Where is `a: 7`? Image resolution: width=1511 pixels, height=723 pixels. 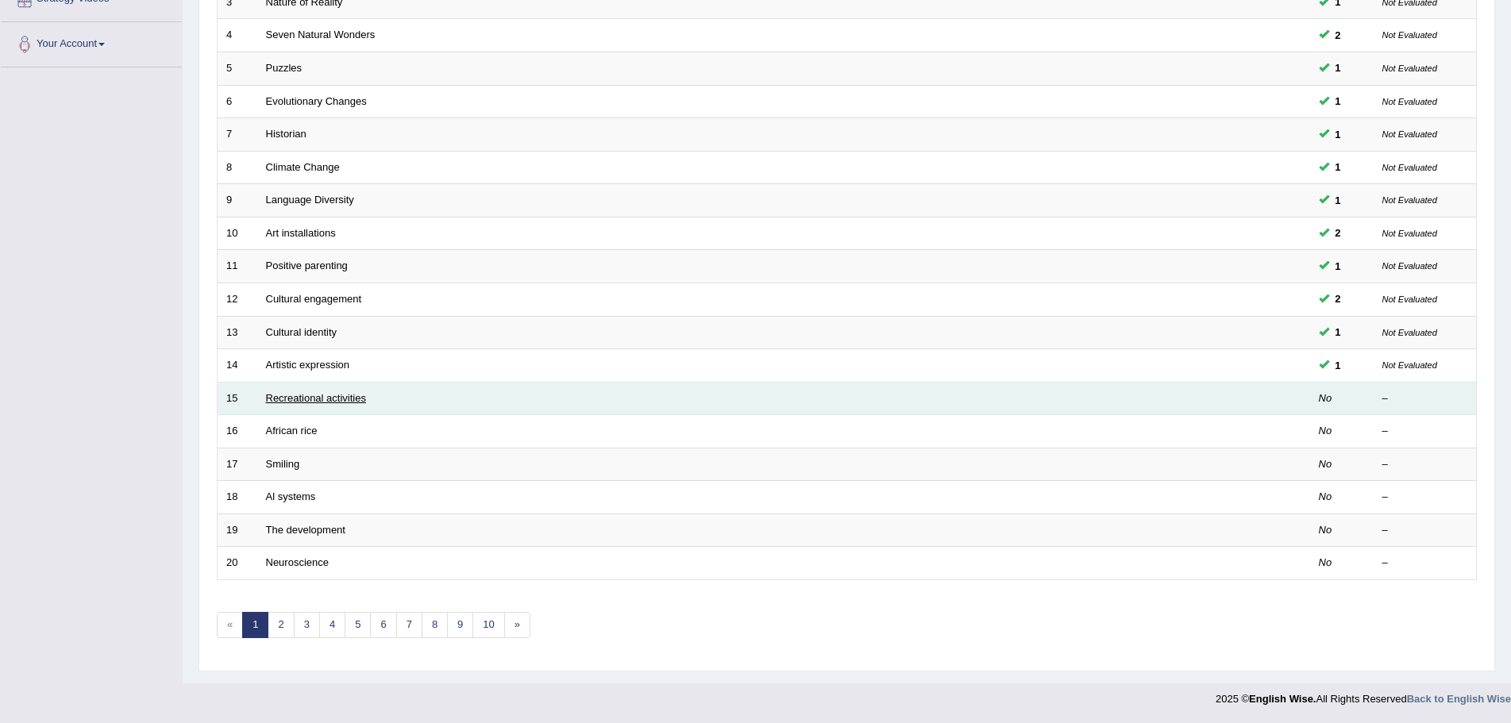
a: 7 is located at coordinates (409, 625).